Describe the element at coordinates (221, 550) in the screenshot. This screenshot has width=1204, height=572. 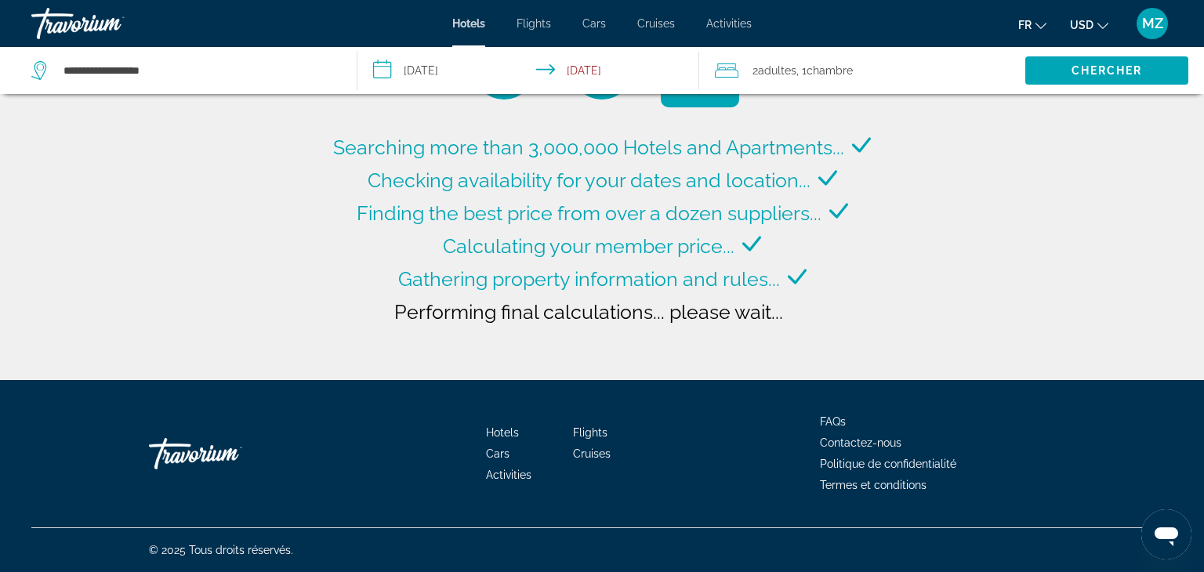
I see `span: © 2025 Tous droits réservés.` at that location.